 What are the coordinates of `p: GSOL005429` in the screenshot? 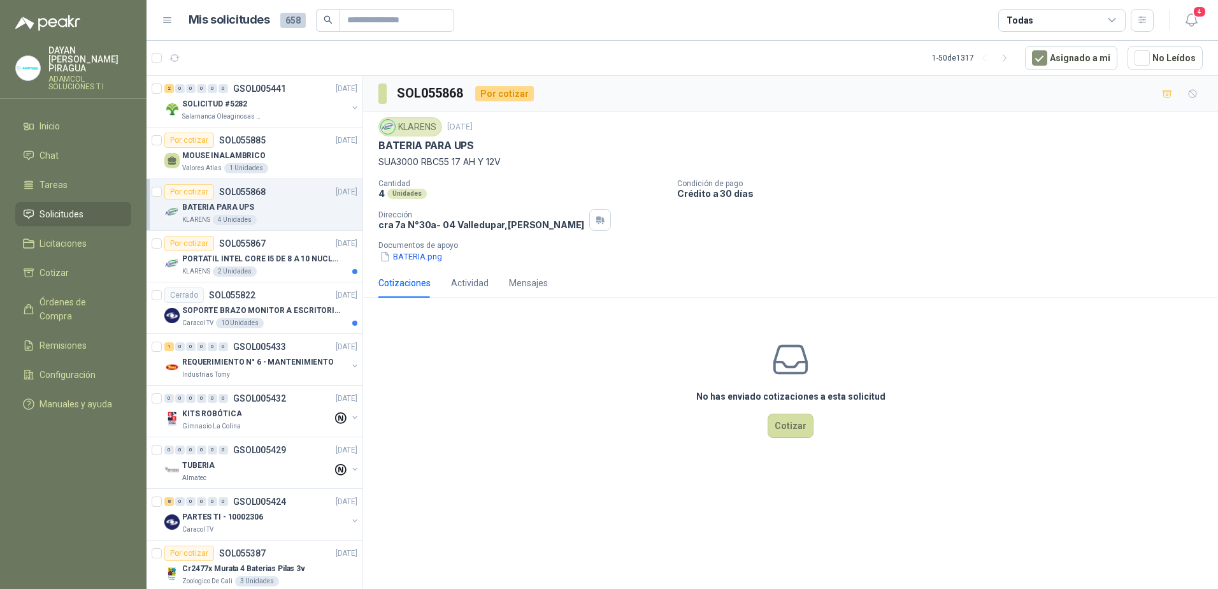 It's located at (259, 450).